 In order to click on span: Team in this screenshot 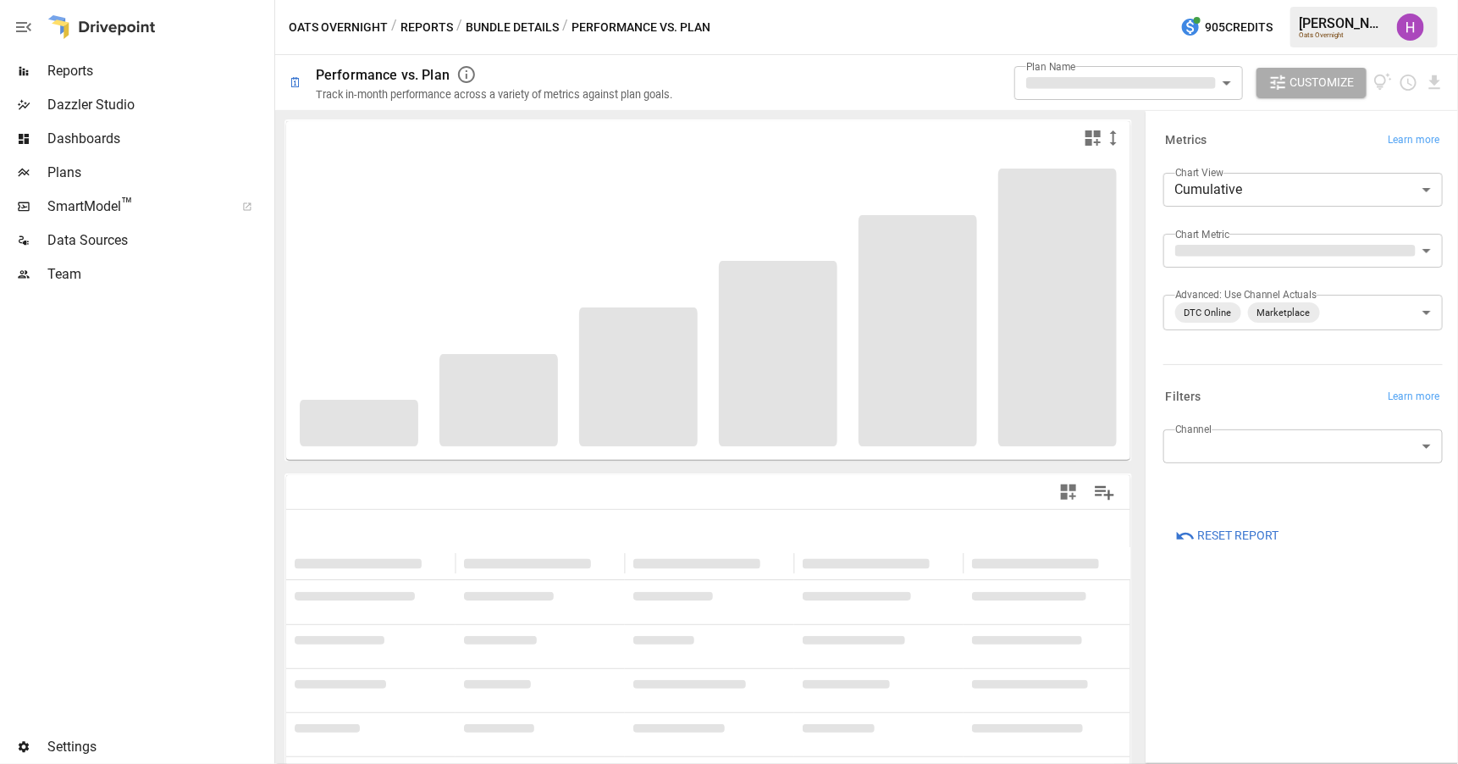, I will do `click(159, 274)`.